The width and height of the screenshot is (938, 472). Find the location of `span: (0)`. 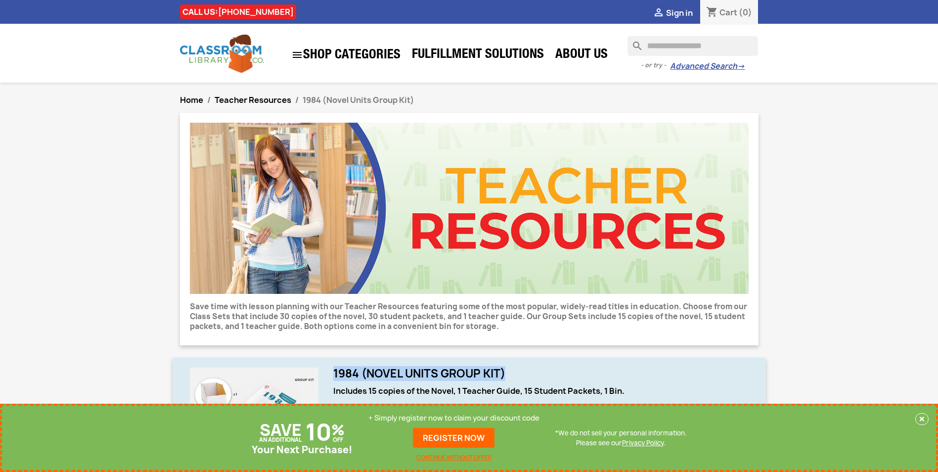

span: (0) is located at coordinates (745, 12).